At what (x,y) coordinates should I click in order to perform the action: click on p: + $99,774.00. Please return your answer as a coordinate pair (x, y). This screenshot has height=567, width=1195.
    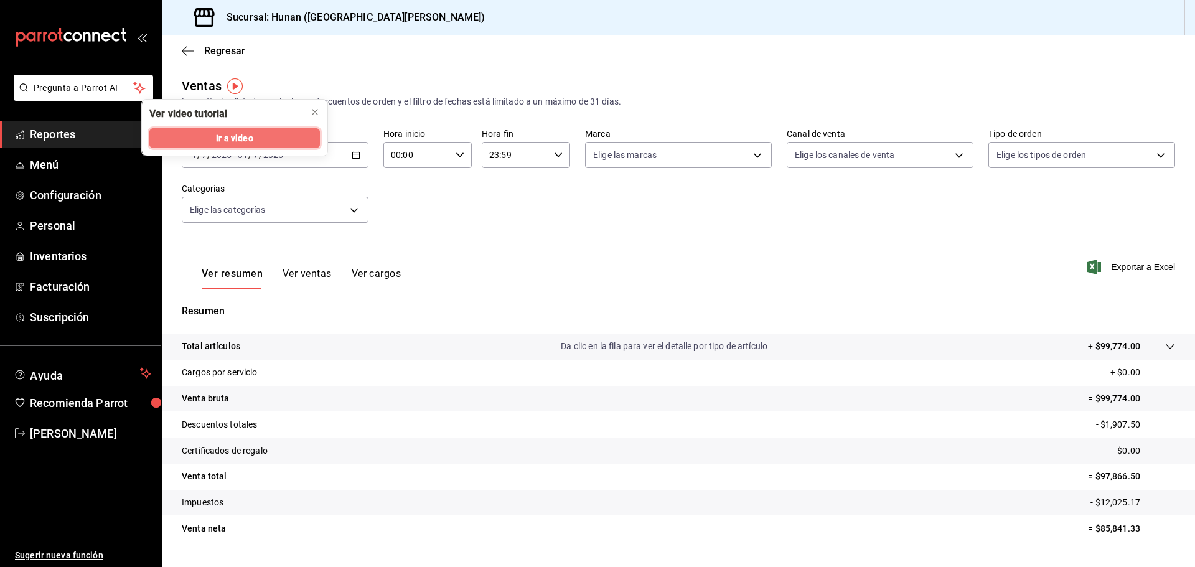
    Looking at the image, I should click on (1114, 346).